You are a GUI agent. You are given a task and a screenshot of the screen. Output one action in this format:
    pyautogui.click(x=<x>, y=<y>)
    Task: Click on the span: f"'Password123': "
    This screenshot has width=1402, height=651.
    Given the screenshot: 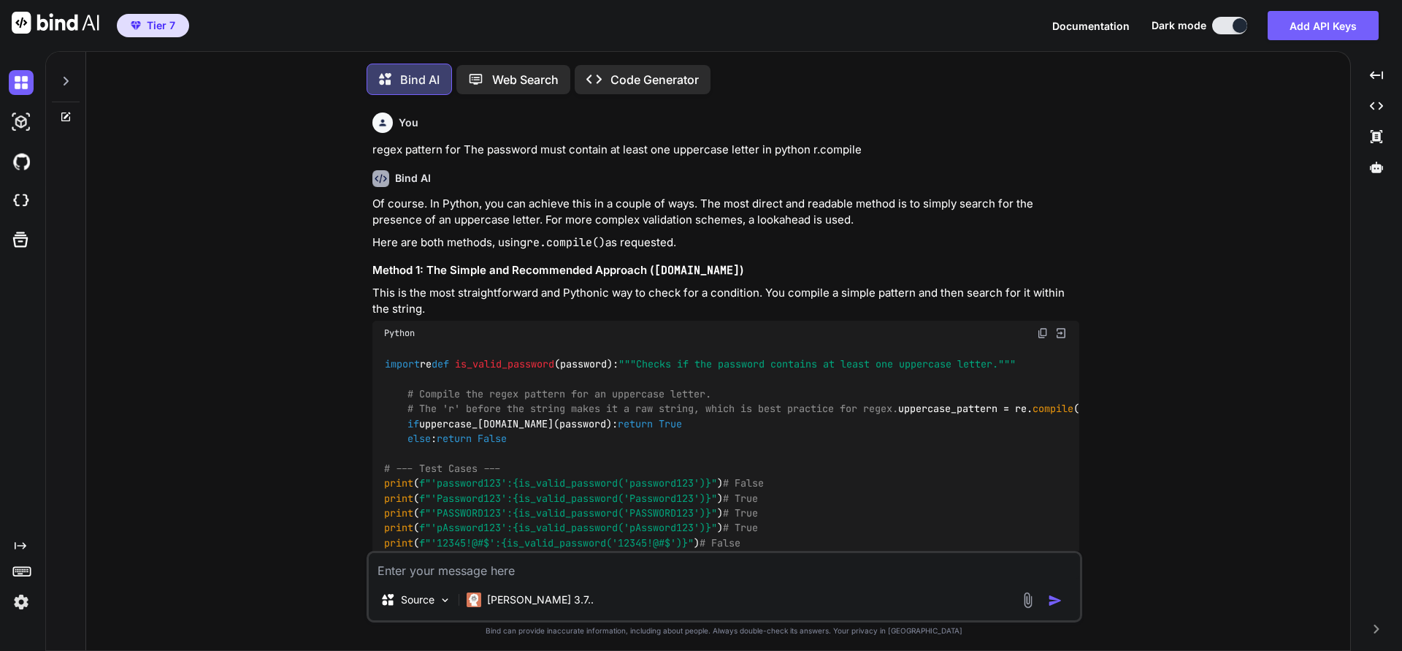 What is the action you would take?
    pyautogui.click(x=568, y=498)
    